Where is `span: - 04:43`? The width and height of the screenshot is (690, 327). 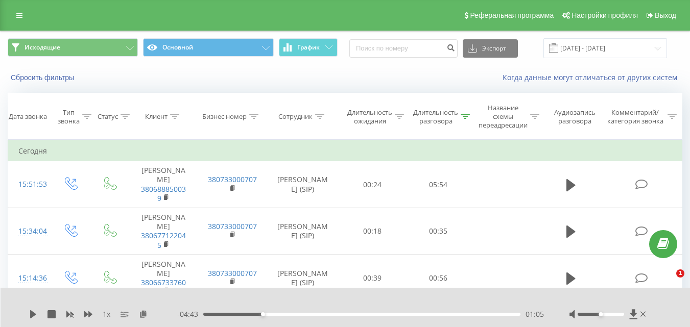
span: - 04:43 is located at coordinates (190, 315).